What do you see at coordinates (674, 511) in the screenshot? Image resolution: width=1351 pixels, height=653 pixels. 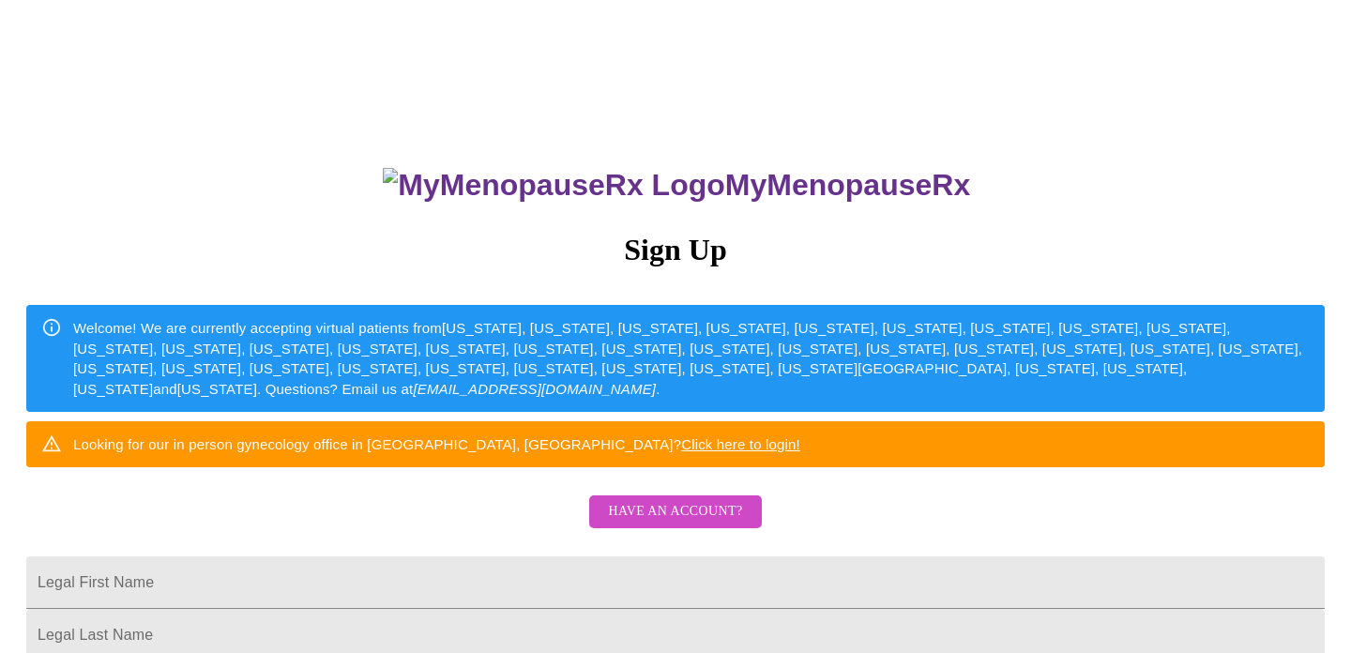 I see `button: Have an account?` at bounding box center [674, 511].